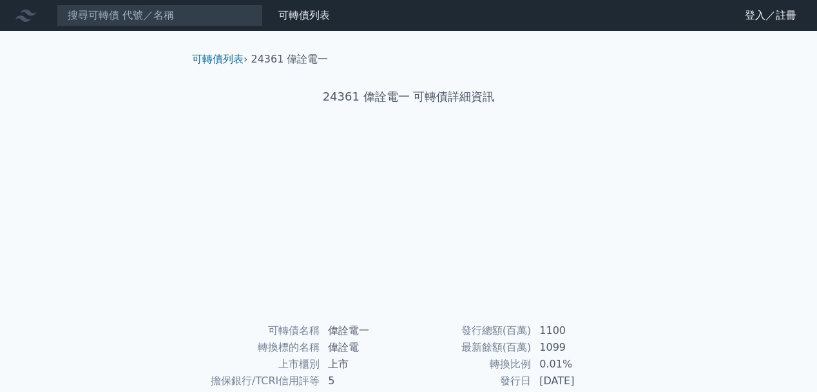 The width and height of the screenshot is (817, 392). What do you see at coordinates (576, 331) in the screenshot?
I see `td: 1100` at bounding box center [576, 331].